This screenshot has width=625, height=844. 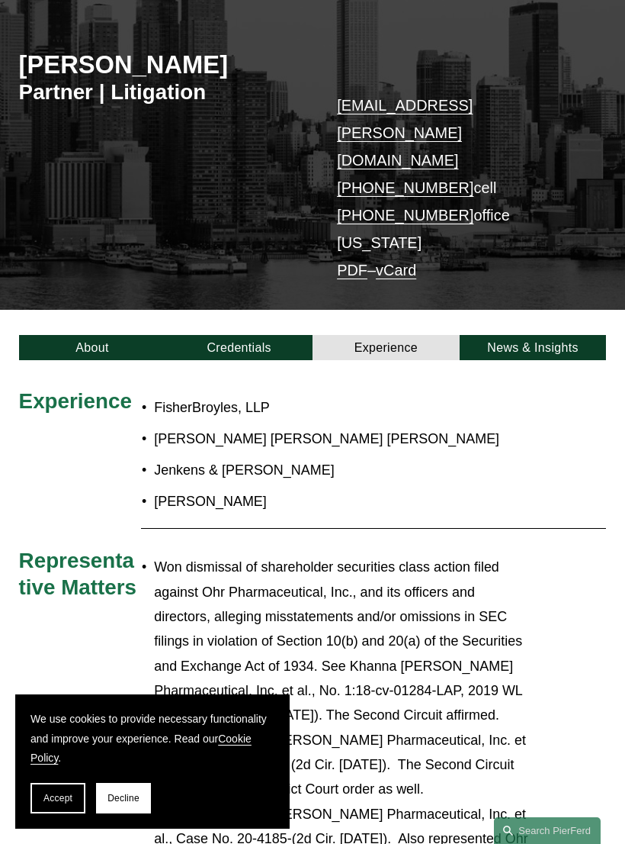 I want to click on a: vCard, so click(x=396, y=270).